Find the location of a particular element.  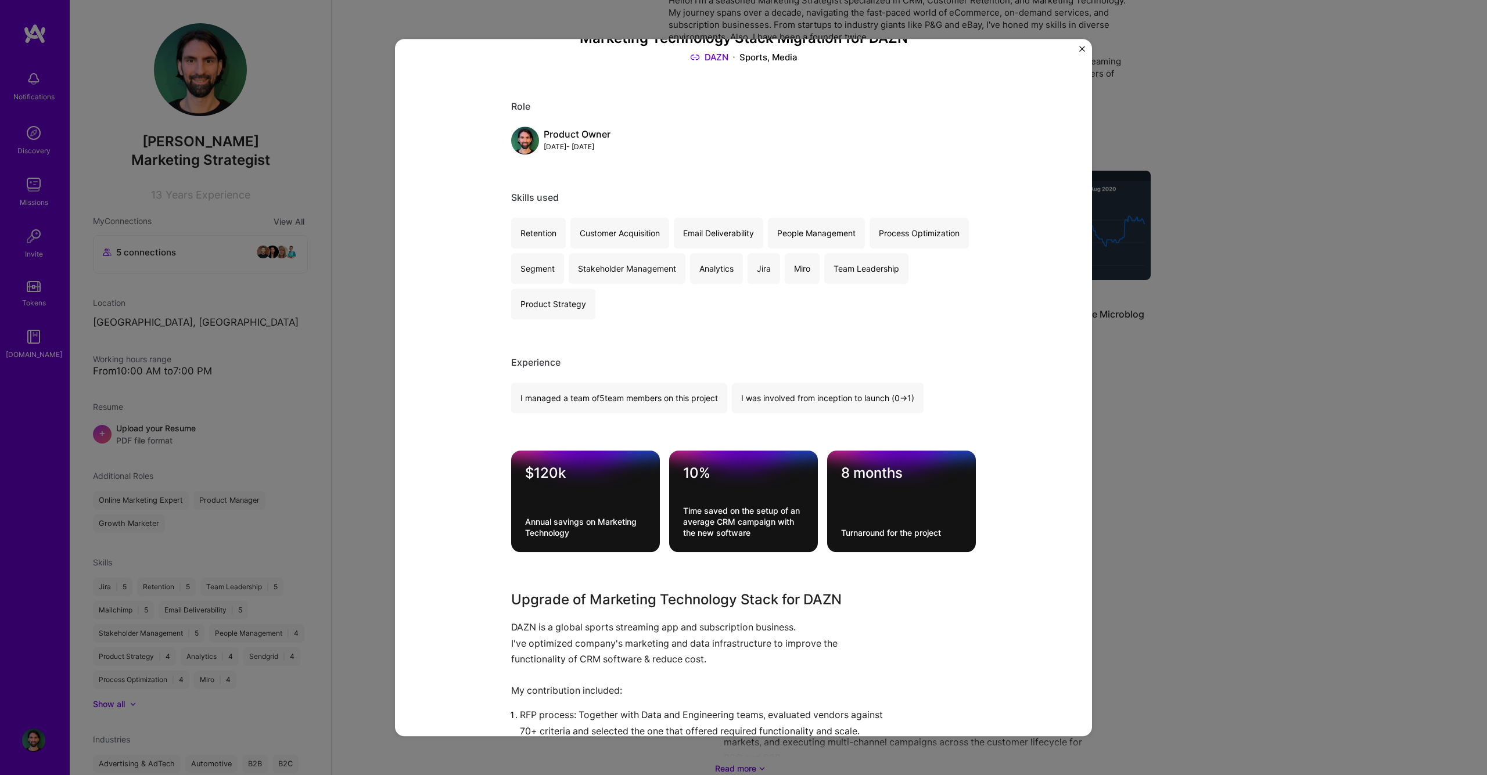

div: Sports, Media is located at coordinates (768, 57).